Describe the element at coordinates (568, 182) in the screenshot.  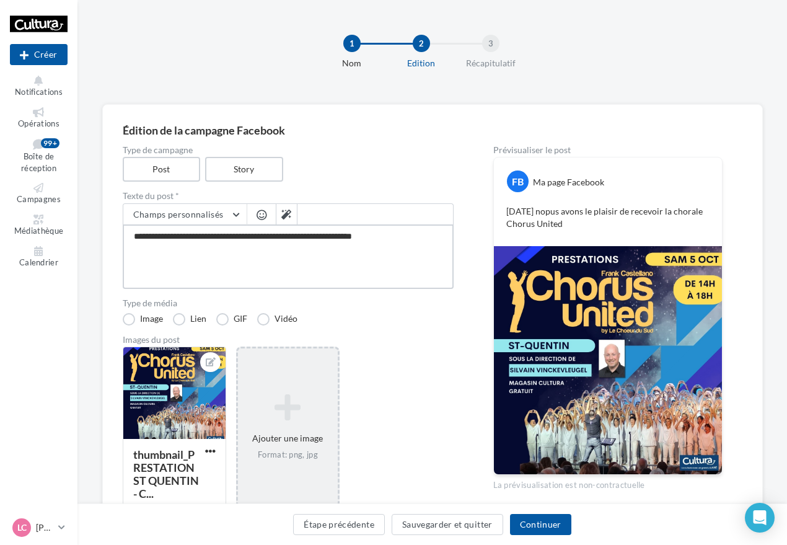
I see `div: Ma page Facebook` at that location.